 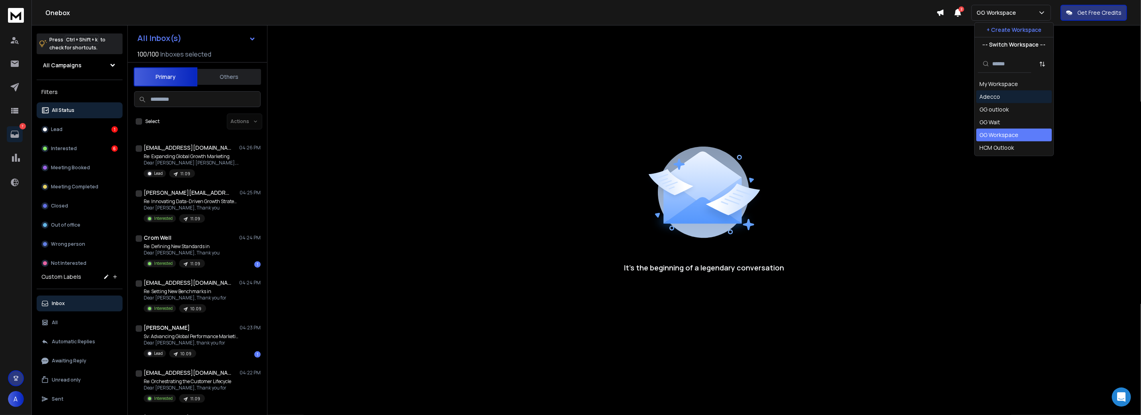 I want to click on p: Wrong person, so click(x=68, y=244).